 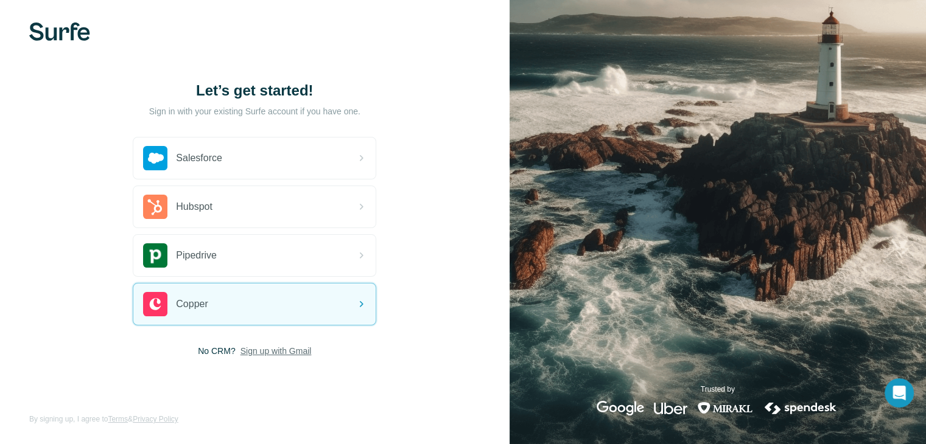 I want to click on span: By signing up, I agree to &, so click(x=103, y=419).